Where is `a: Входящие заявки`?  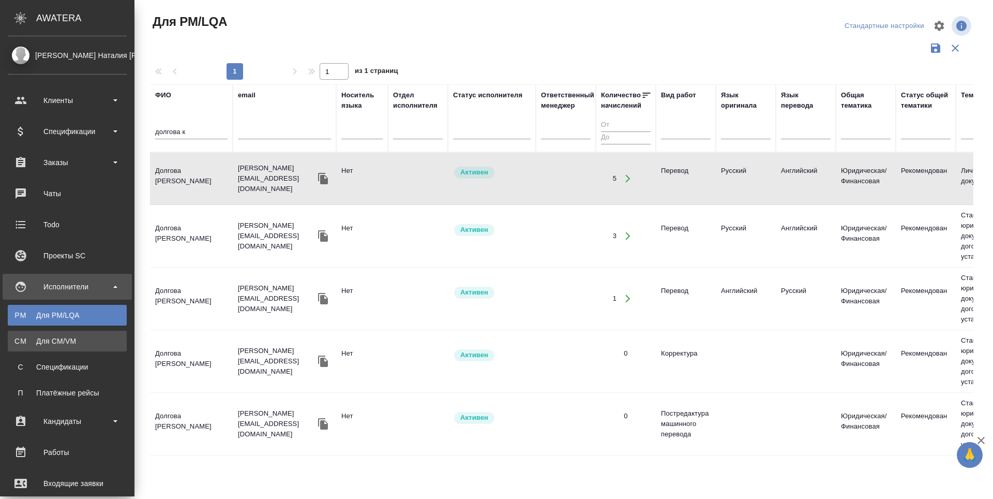
a: Входящие заявки is located at coordinates (67, 483).